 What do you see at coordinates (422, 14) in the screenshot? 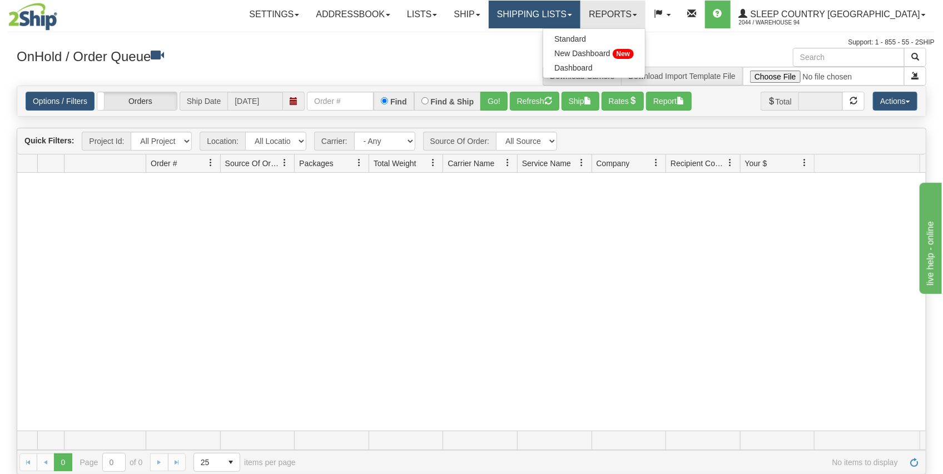
I see `a: Lists` at bounding box center [422, 14].